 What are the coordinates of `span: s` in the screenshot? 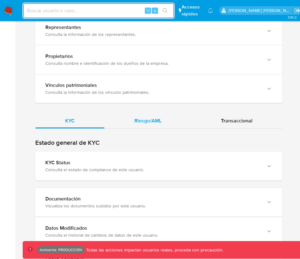 It's located at (155, 10).